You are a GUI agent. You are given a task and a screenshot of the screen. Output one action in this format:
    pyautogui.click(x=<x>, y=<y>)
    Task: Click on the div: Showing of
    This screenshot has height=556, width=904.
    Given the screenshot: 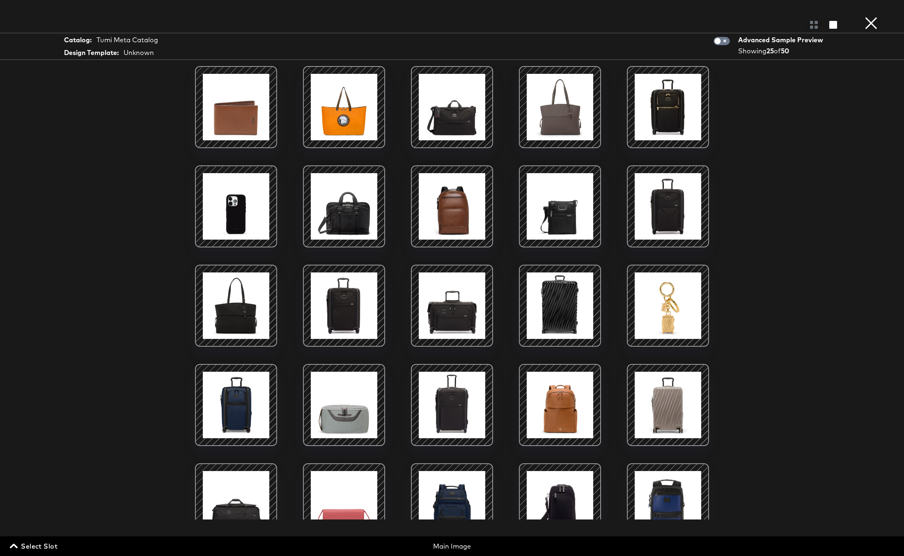 What is the action you would take?
    pyautogui.click(x=782, y=51)
    